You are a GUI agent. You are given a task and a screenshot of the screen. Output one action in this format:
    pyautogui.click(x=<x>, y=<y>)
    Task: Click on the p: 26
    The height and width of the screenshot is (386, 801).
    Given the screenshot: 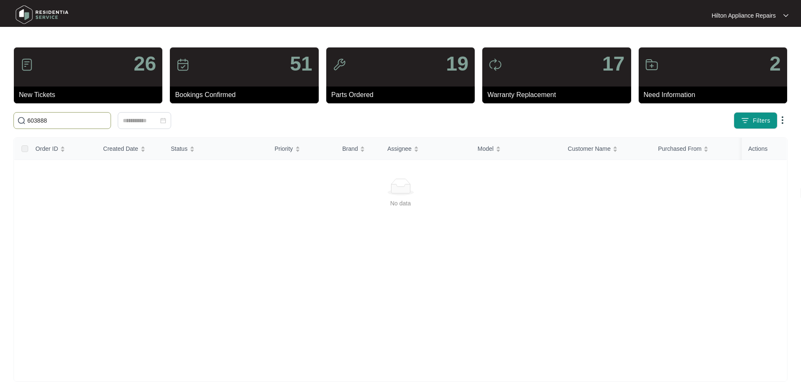 What is the action you would take?
    pyautogui.click(x=145, y=64)
    